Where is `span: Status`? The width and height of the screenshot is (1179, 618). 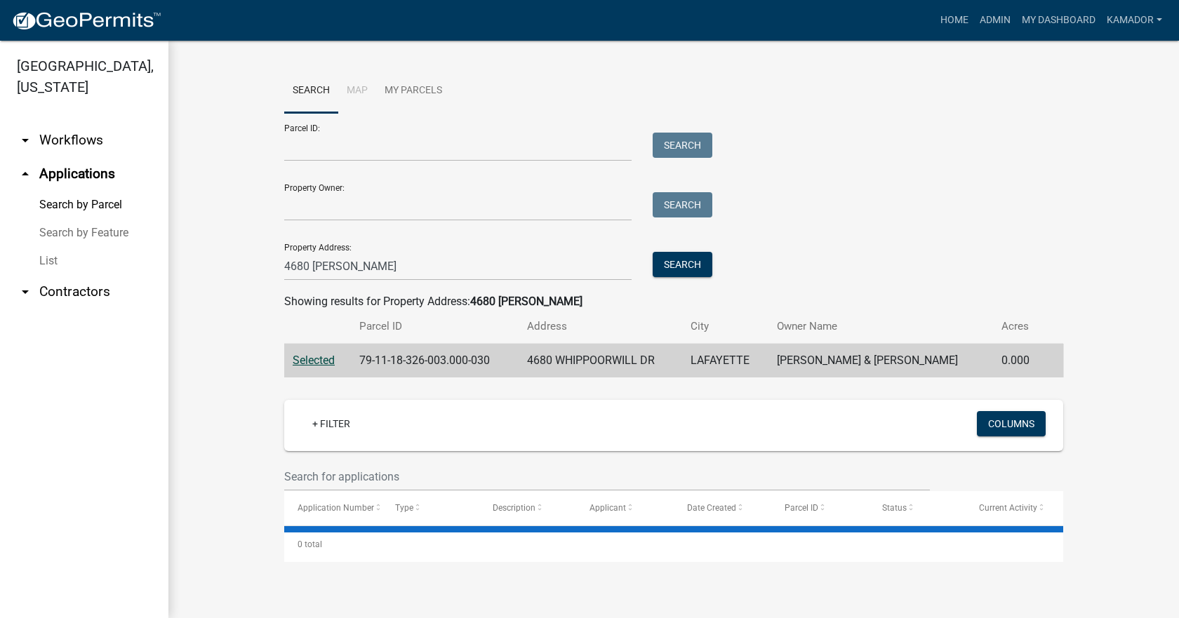 span: Status is located at coordinates (894, 508).